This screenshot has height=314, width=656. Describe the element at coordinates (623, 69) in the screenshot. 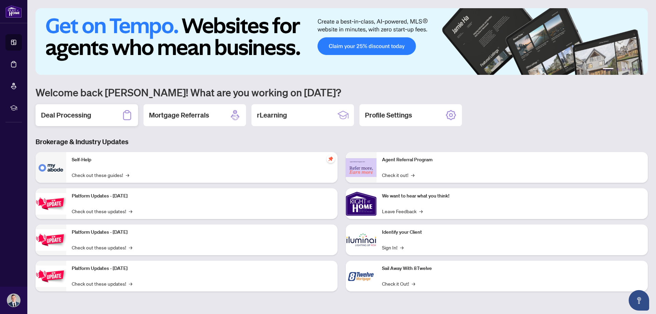

I see `button: 3` at that location.